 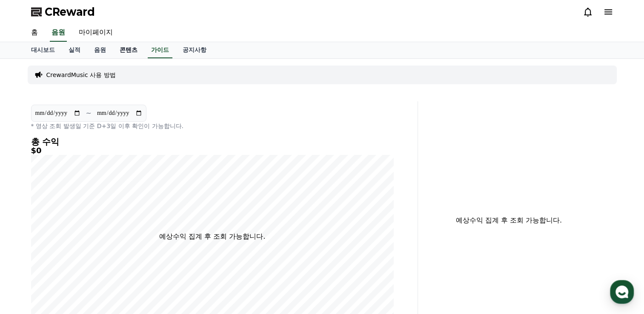 What do you see at coordinates (81, 75) in the screenshot?
I see `a: CrewardMusic 사용 방법` at bounding box center [81, 75].